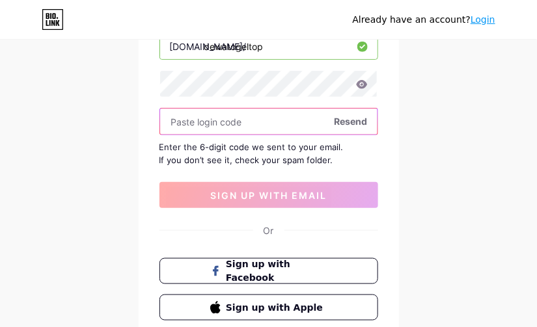 The image size is (537, 327). What do you see at coordinates (424, 20) in the screenshot?
I see `div: Already have an account?` at bounding box center [424, 20].